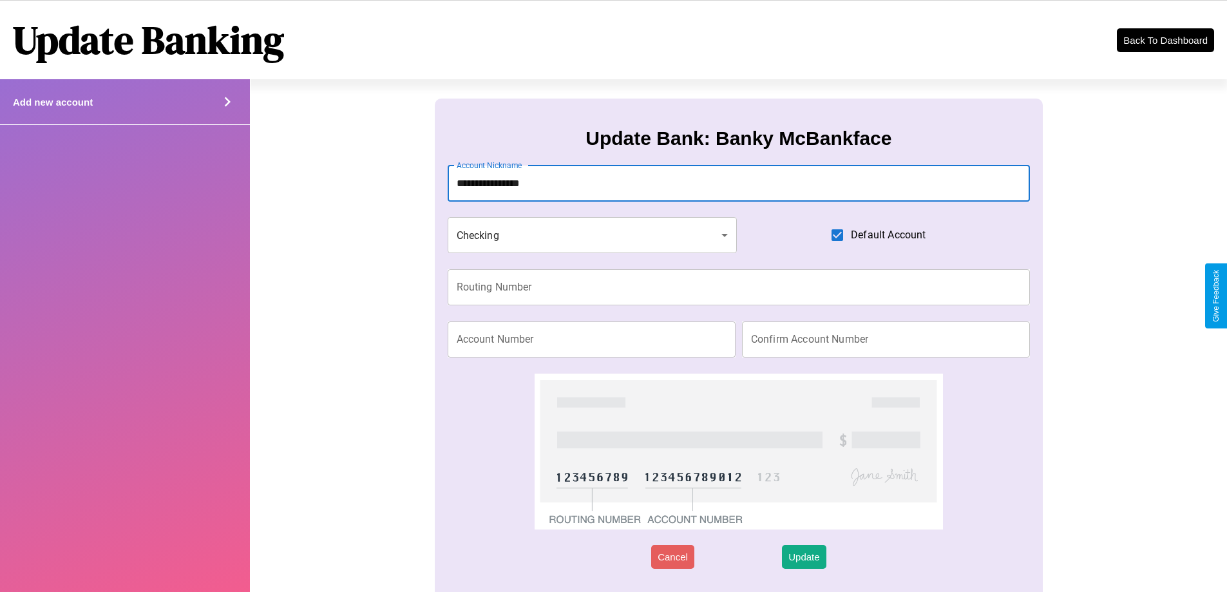  Describe the element at coordinates (1216, 296) in the screenshot. I see `div: Give Feedback` at that location.